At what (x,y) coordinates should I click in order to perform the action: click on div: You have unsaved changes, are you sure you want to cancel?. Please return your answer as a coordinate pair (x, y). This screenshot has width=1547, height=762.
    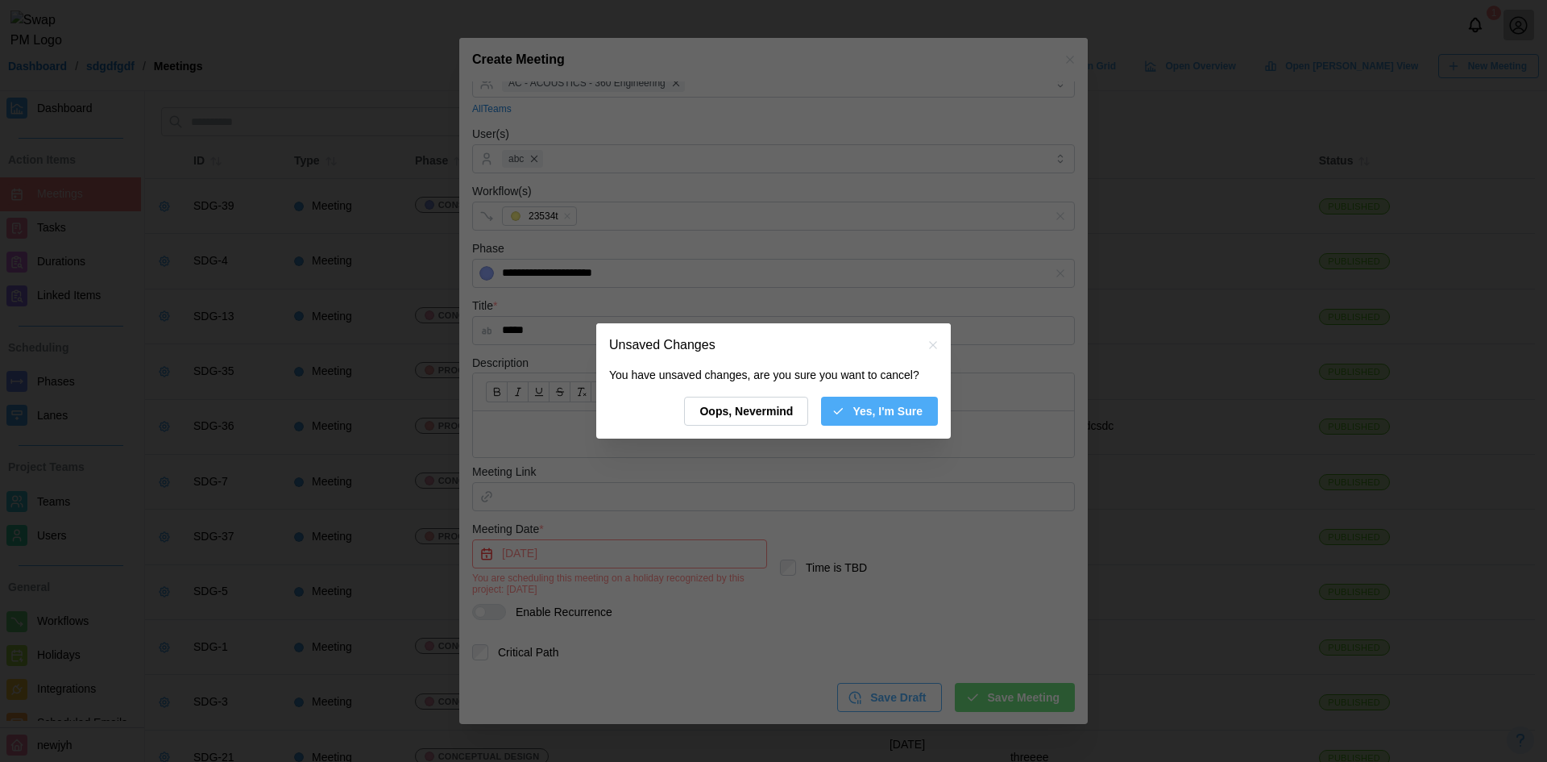
    Looking at the image, I should click on (774, 376).